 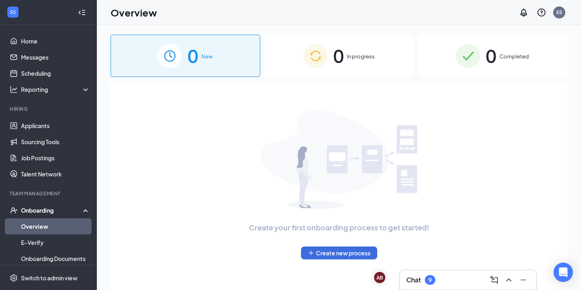 I want to click on div: Open Intercom Messenger, so click(x=563, y=273).